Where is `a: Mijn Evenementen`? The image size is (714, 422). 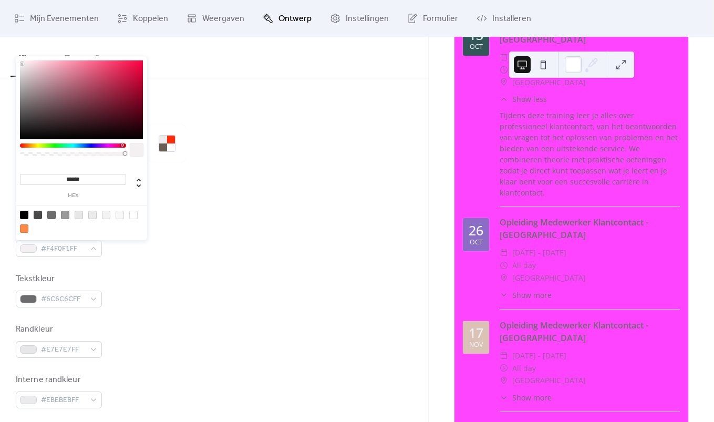 a: Mijn Evenementen is located at coordinates (56, 18).